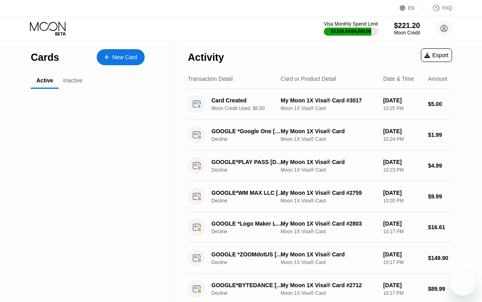  Describe the element at coordinates (440, 135) in the screenshot. I see `div: $1.99` at that location.